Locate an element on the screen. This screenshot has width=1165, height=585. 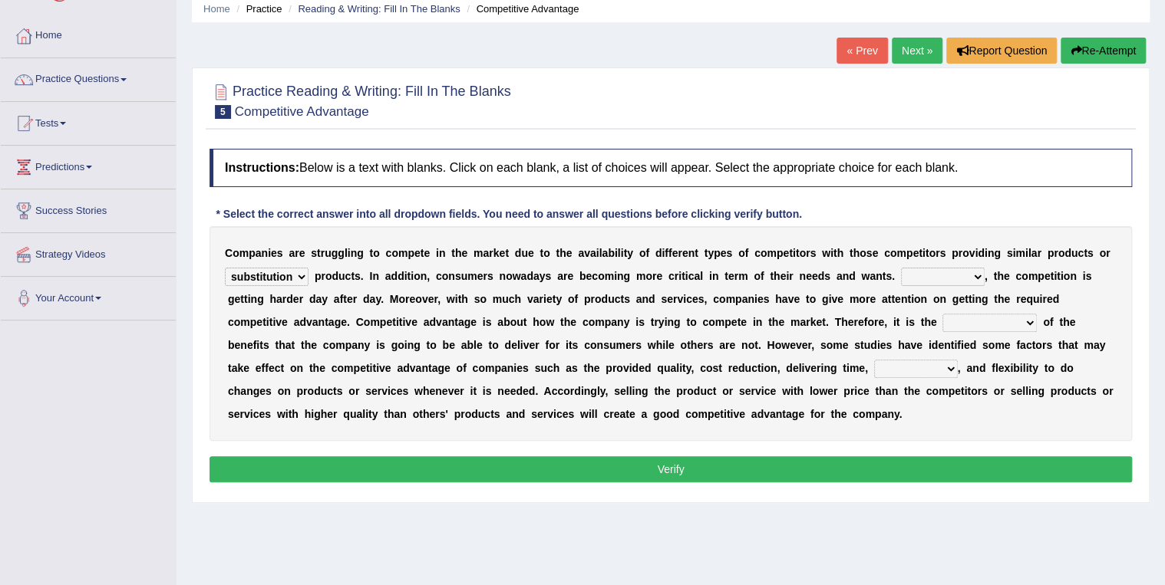
a: Success Stories is located at coordinates (88, 209).